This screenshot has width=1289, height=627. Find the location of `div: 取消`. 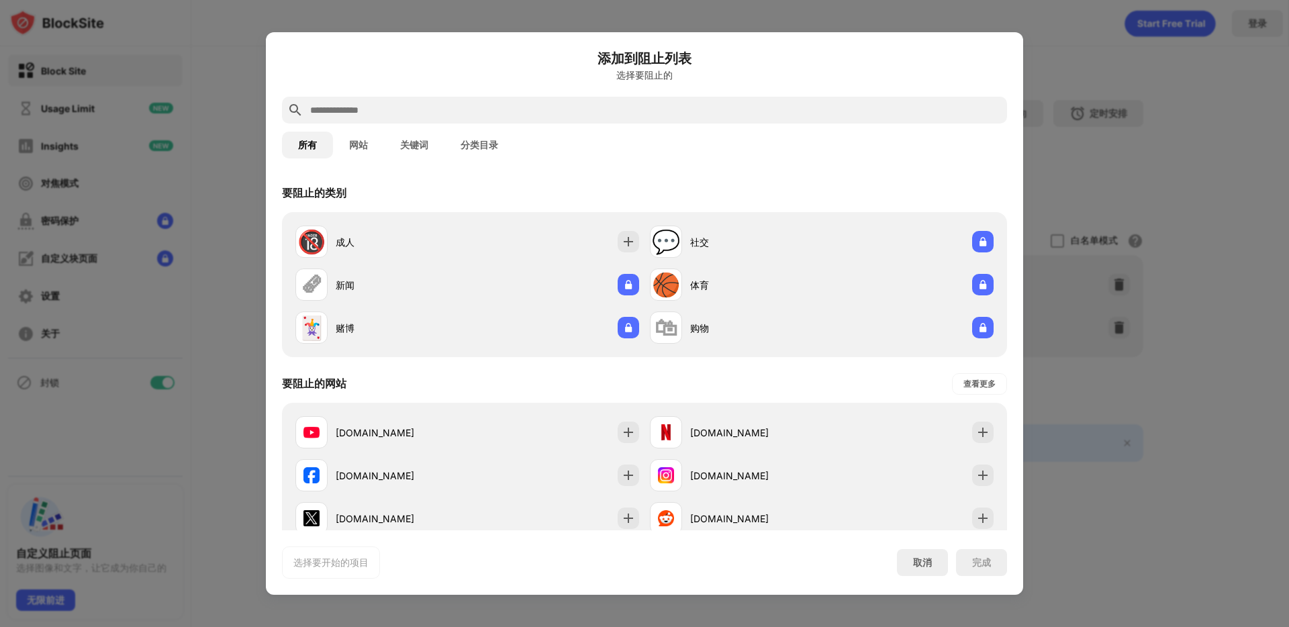

div: 取消 is located at coordinates (922, 562).